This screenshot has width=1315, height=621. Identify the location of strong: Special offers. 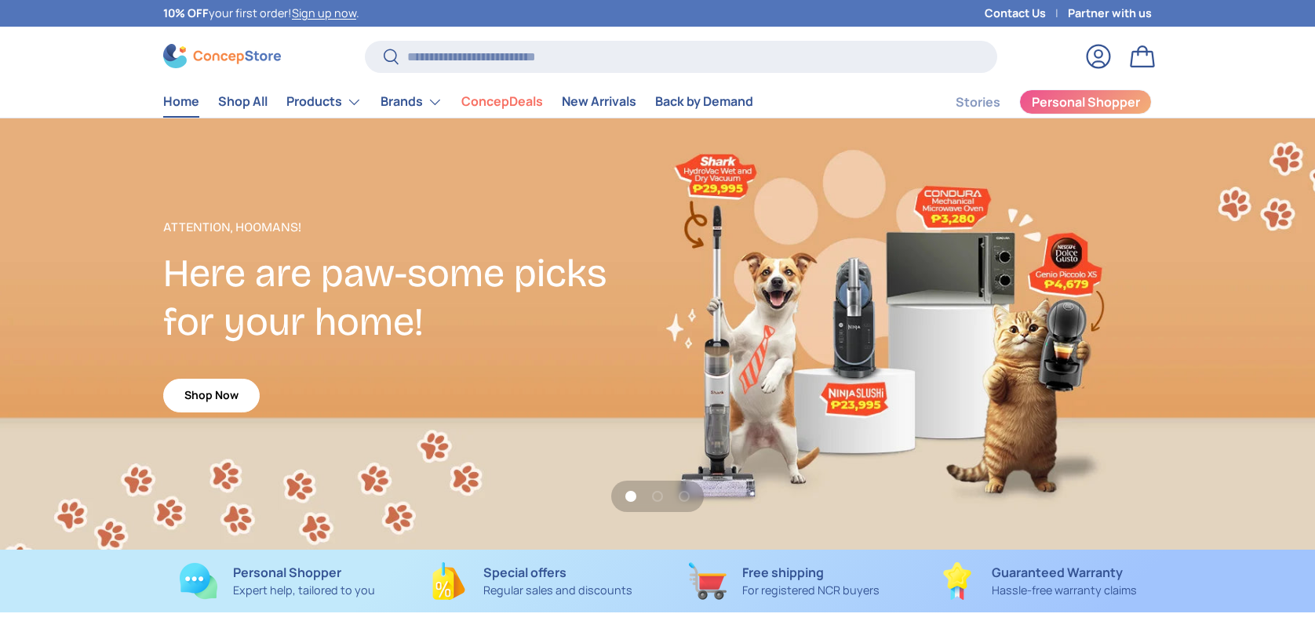
(525, 573).